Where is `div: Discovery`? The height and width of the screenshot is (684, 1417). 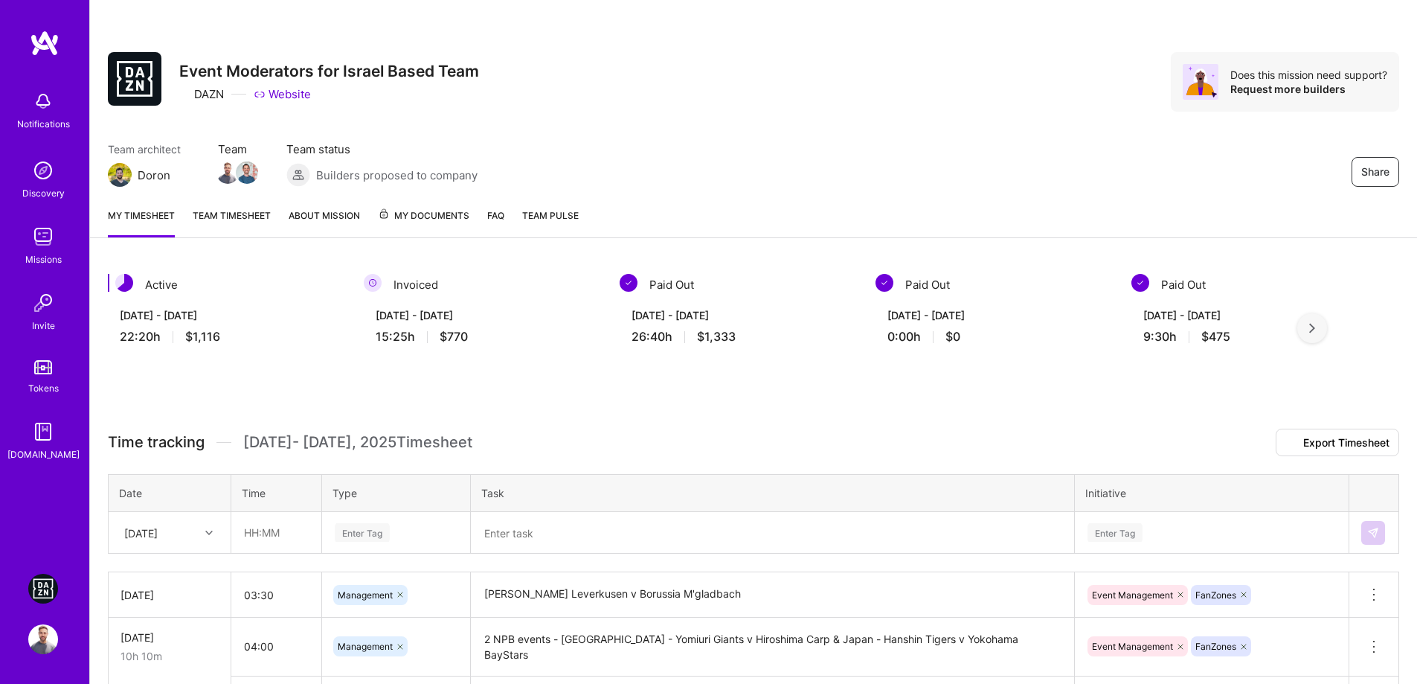 div: Discovery is located at coordinates (43, 193).